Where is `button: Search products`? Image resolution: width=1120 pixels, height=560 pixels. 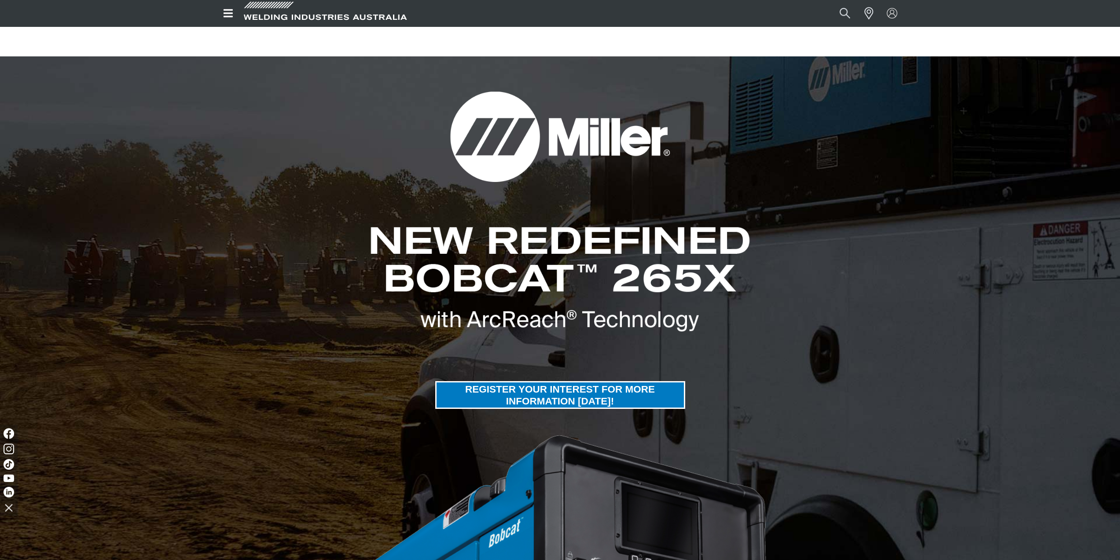 button: Search products is located at coordinates (845, 13).